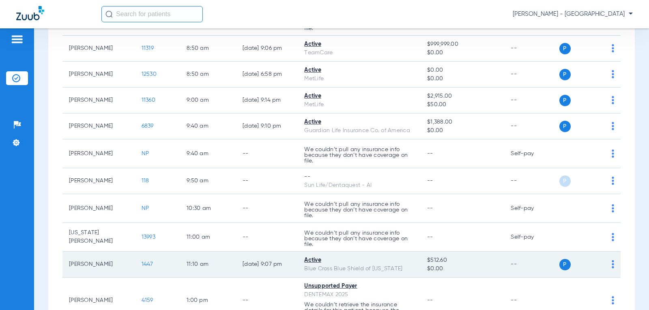 The image size is (649, 310). Describe the element at coordinates (463, 105) in the screenshot. I see `span: $50.00` at that location.